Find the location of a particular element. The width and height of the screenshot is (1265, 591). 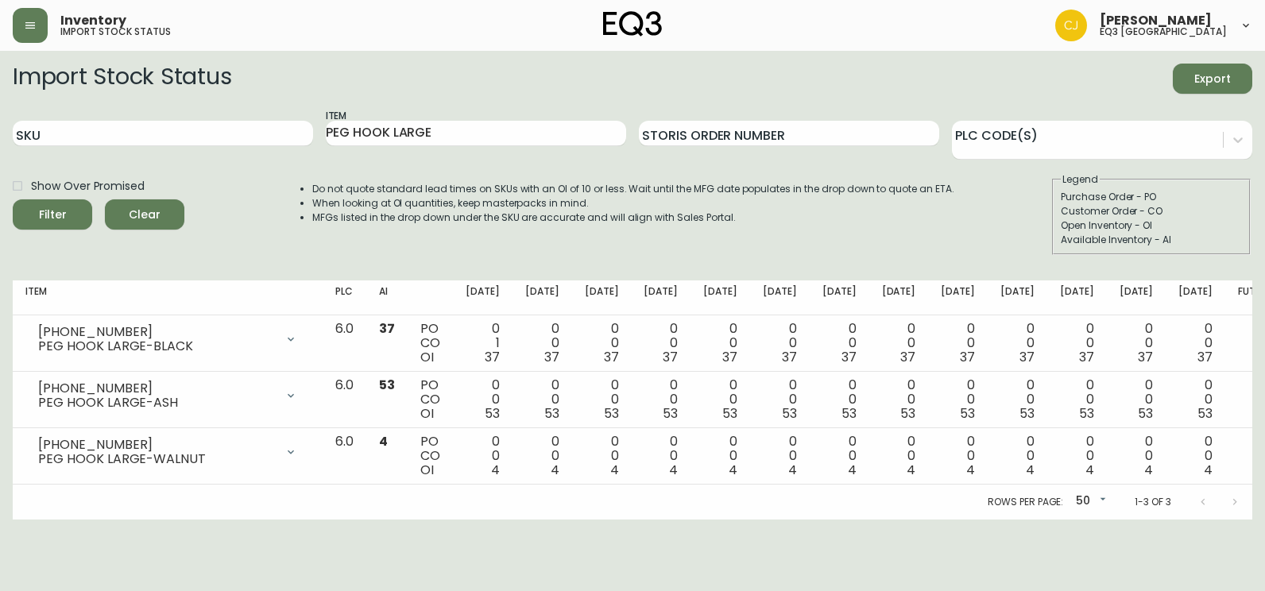

h5: import stock status is located at coordinates (115, 32).